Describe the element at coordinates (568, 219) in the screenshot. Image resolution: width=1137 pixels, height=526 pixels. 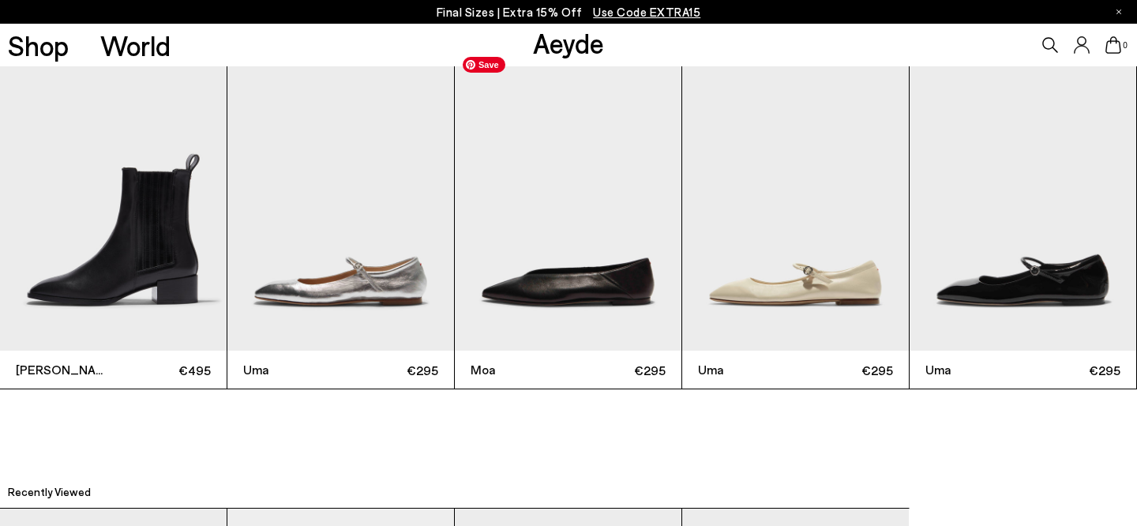
I see `a: Moa €295` at that location.